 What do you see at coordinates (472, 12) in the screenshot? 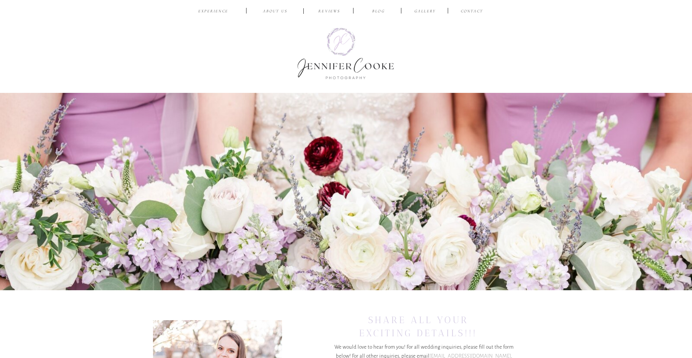
I see `a: CONTACT` at bounding box center [472, 12].